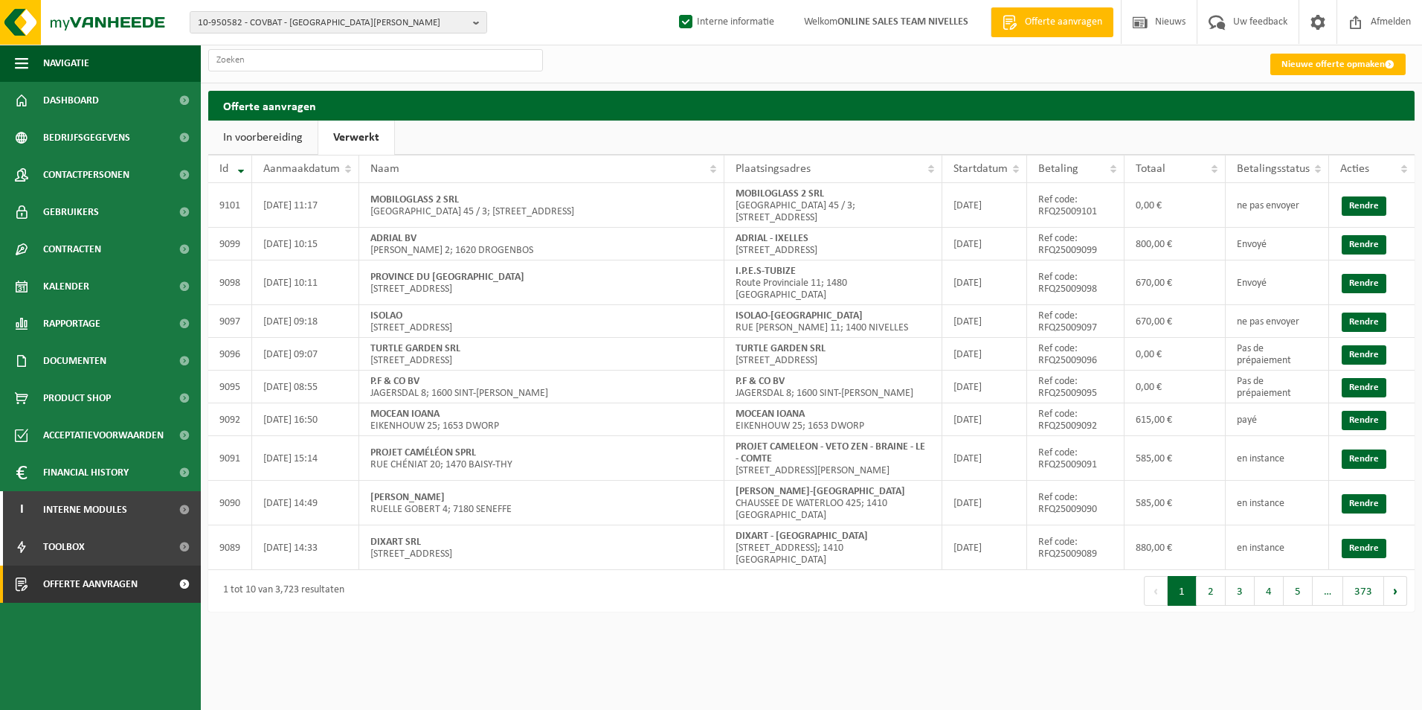 This screenshot has height=710, width=1422. I want to click on span: Navigatie, so click(66, 63).